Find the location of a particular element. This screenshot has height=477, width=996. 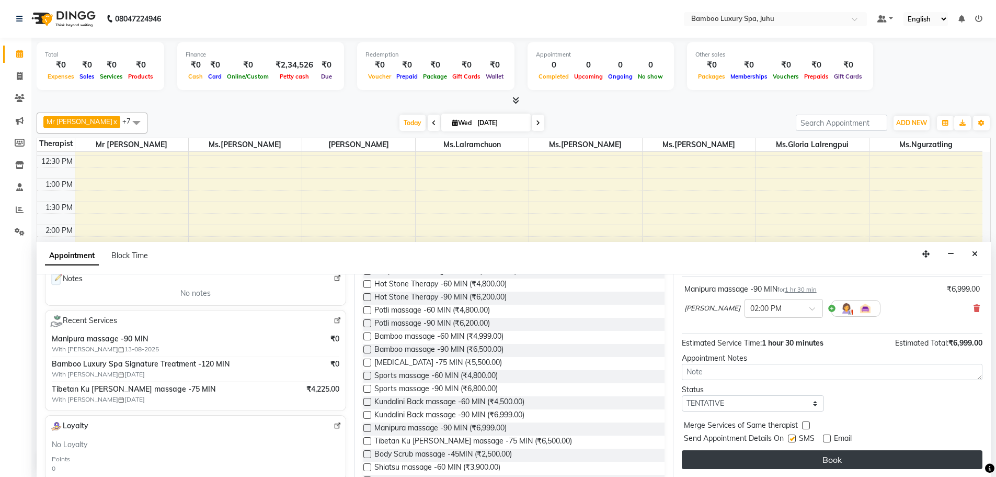

div: ₹6,999.00 is located at coordinates (963, 289).